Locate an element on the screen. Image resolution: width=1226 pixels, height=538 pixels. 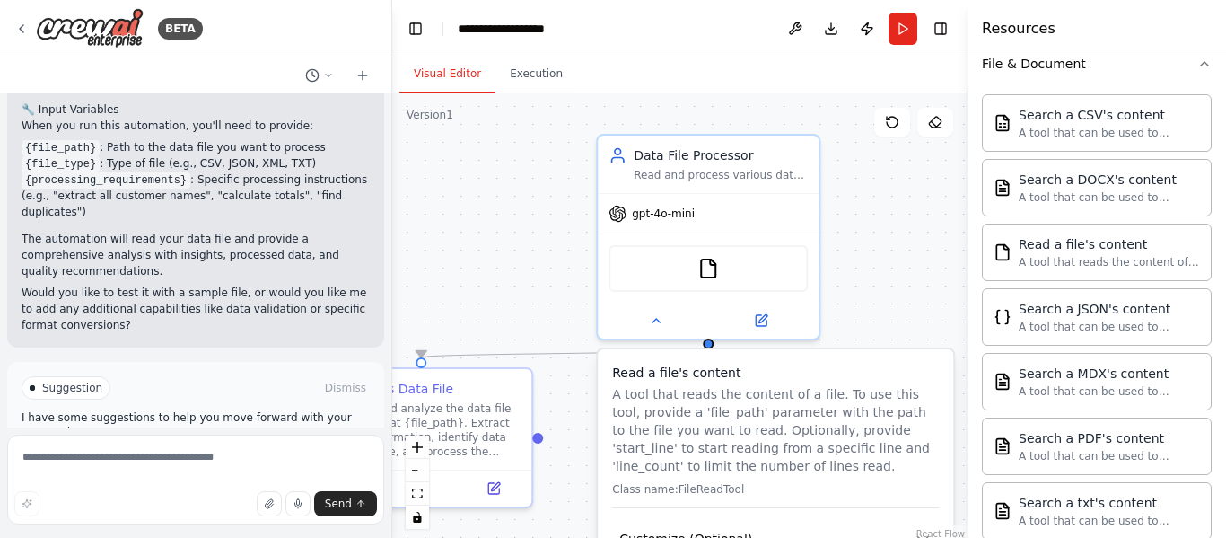
button: toggle interactivity is located at coordinates (417, 517).